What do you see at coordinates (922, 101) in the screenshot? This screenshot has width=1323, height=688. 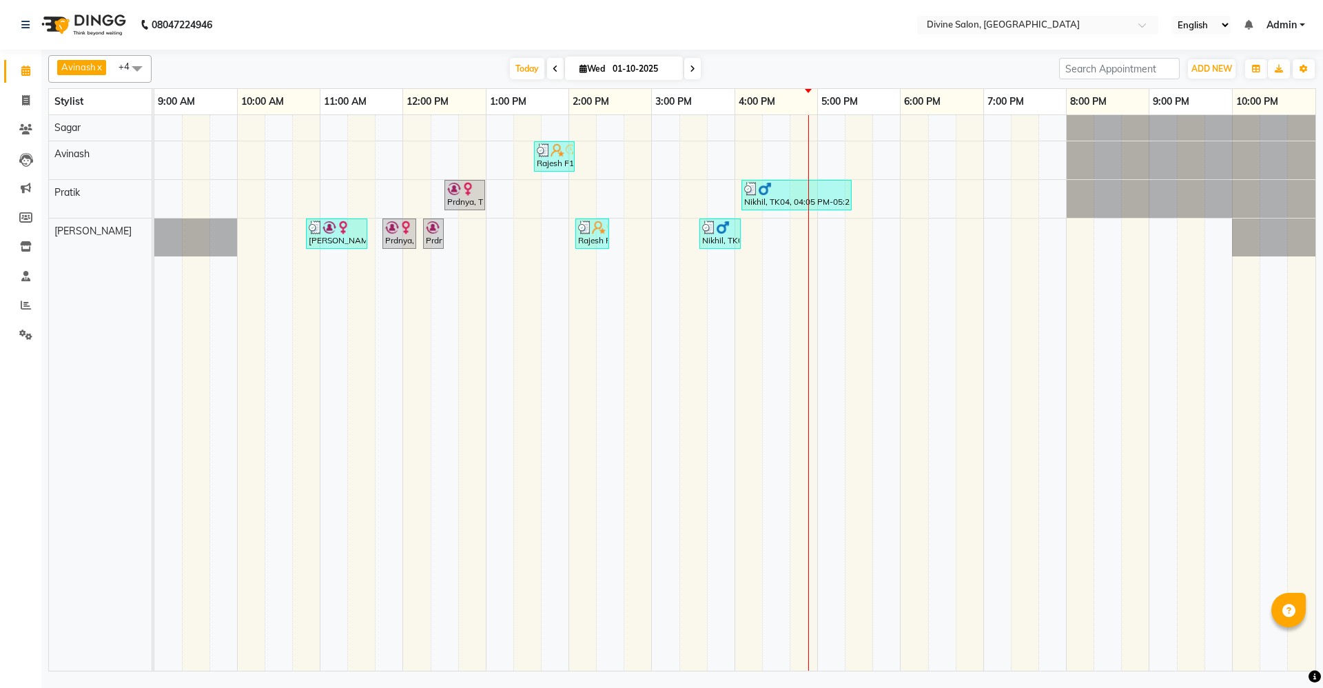 I see `a: 6:00 PM` at bounding box center [922, 101].